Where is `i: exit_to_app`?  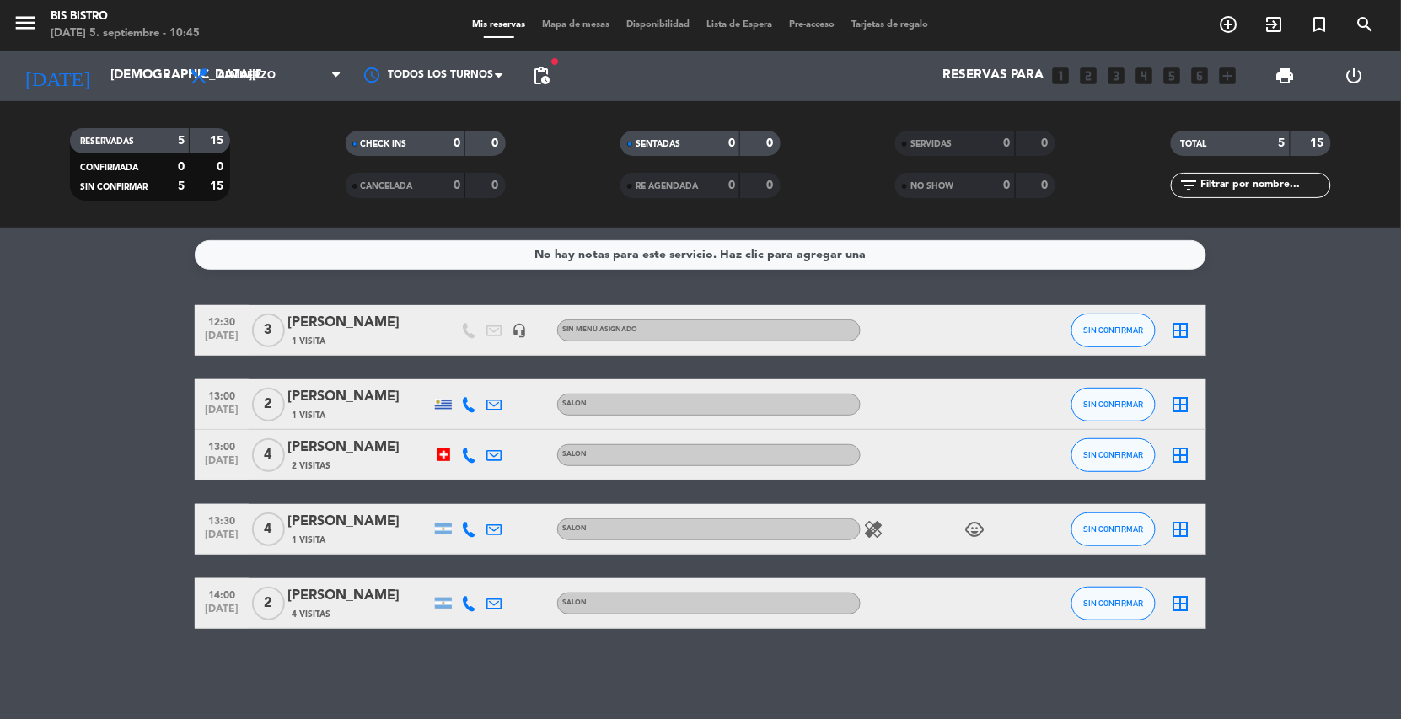
i: exit_to_app is located at coordinates (1274, 24).